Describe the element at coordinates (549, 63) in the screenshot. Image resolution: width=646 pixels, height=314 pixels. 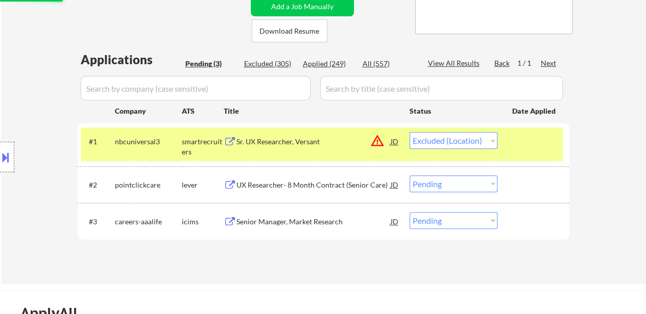
I see `div: Next` at that location.